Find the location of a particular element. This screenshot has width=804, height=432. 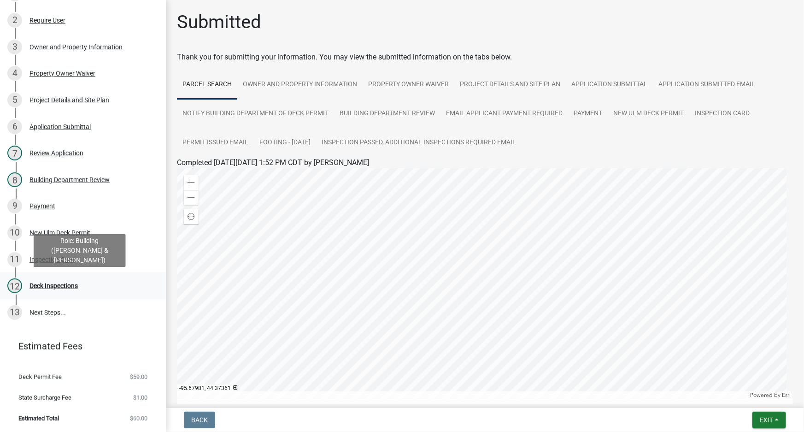

div: Payment is located at coordinates (42, 206).